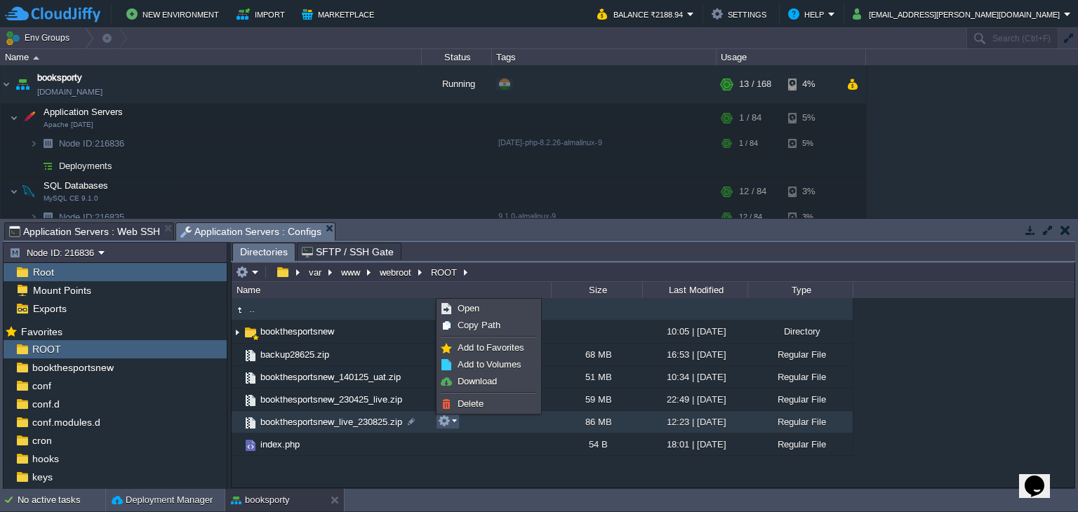 The width and height of the screenshot is (1078, 512). What do you see at coordinates (478, 325) in the screenshot?
I see `span: Copy Path` at bounding box center [478, 325].